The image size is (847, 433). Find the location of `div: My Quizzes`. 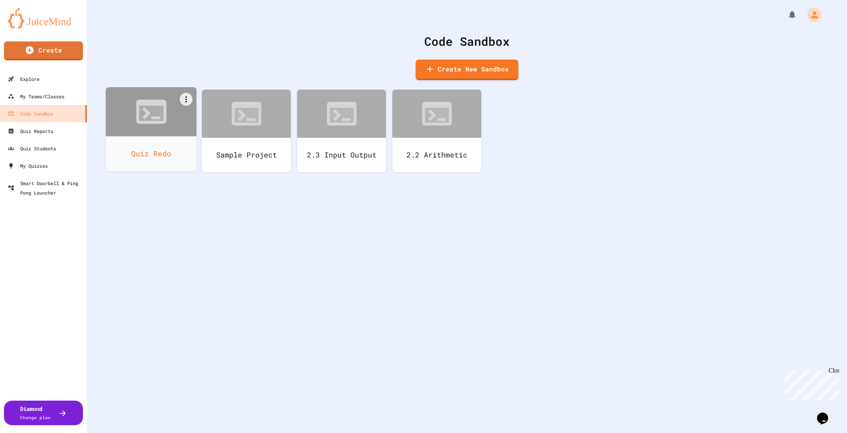

div: My Quizzes is located at coordinates (28, 166).